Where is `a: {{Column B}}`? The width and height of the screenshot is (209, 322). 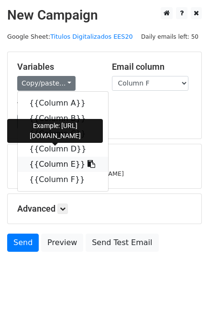 a: {{Column B}} is located at coordinates (63, 118).